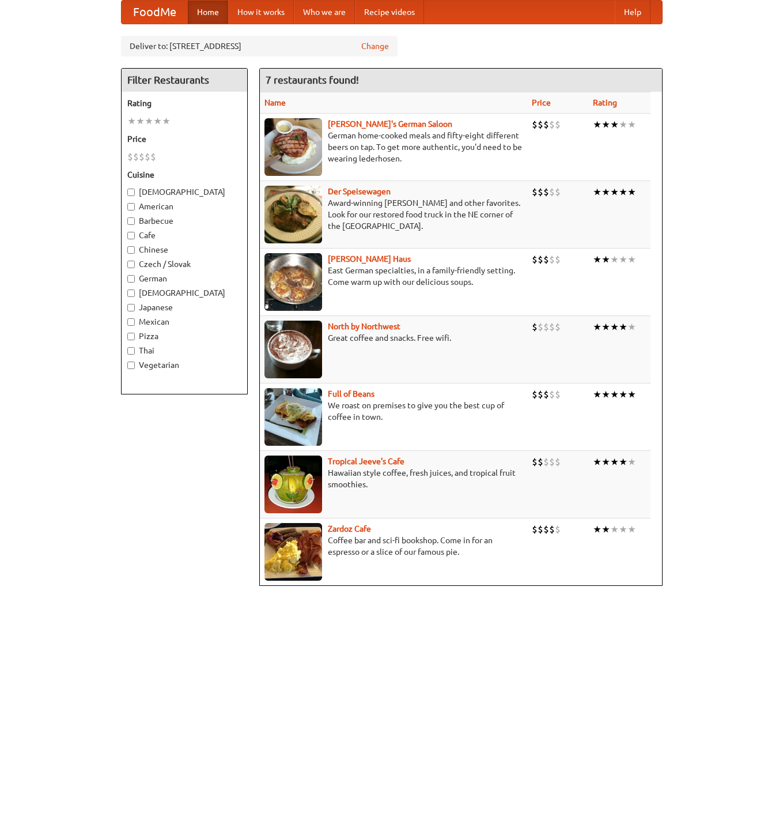 The image size is (783, 816). What do you see at coordinates (394, 546) in the screenshot?
I see `p: Coffee bar and sci-fi bookshop. Come in for an espresso or a slice of our famous pie.` at bounding box center [394, 546].